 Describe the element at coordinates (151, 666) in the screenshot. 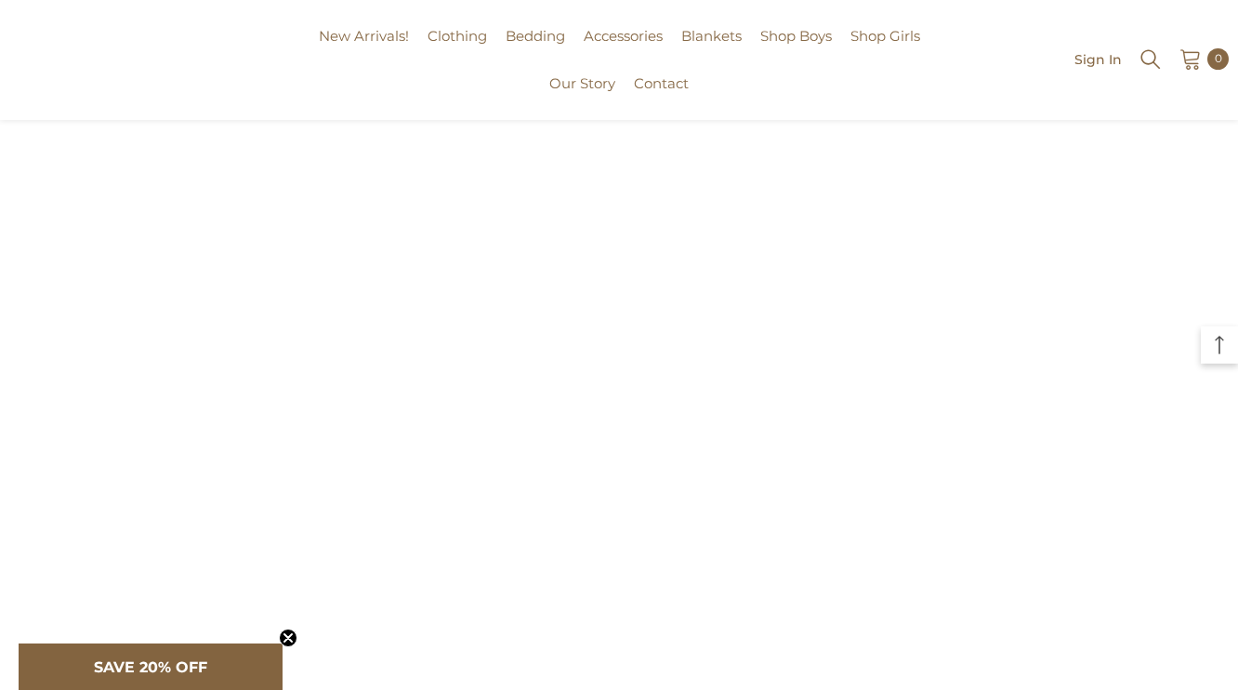

I see `div: SAVE 20% OFFClose teaser` at that location.